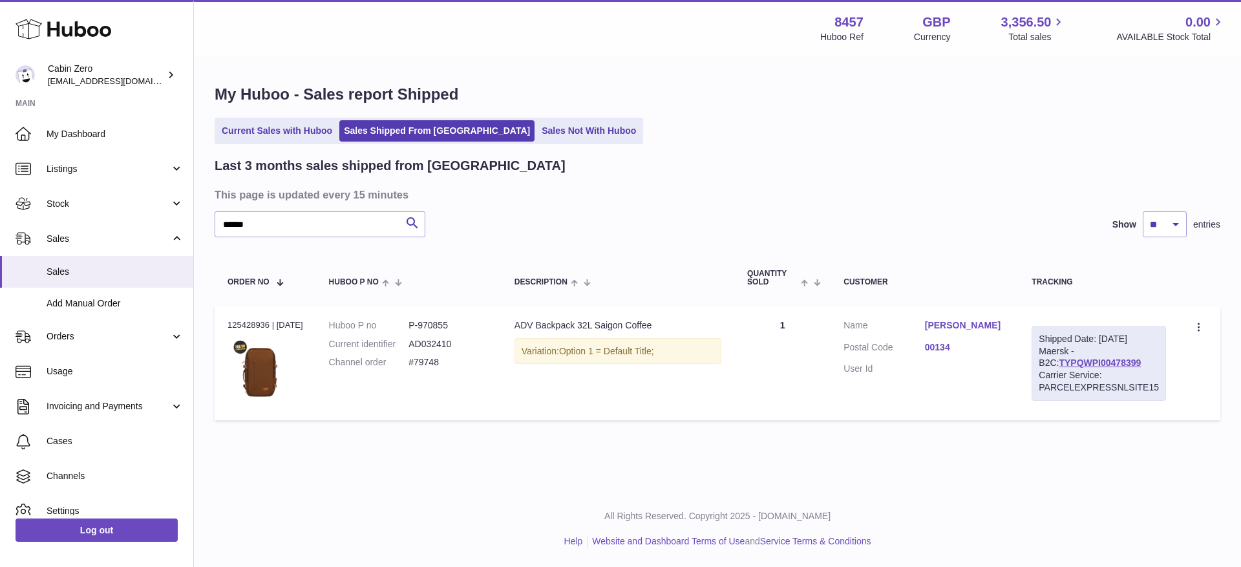 This screenshot has height=567, width=1241. What do you see at coordinates (369, 362) in the screenshot?
I see `dt: Channel order` at bounding box center [369, 362].